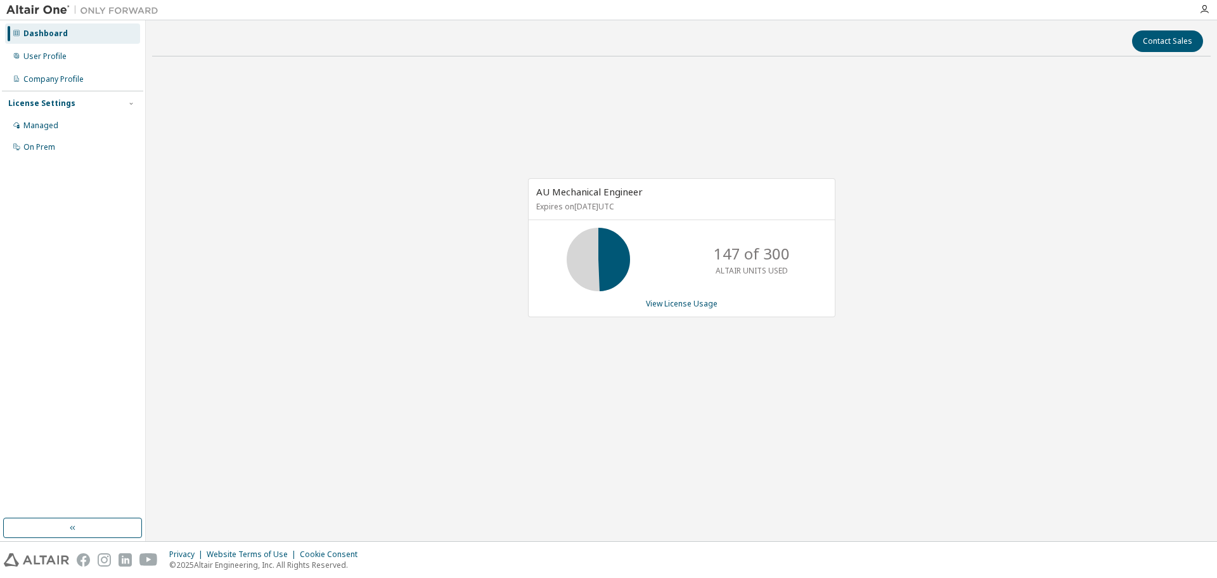 The image size is (1217, 578). What do you see at coordinates (86, 10) in the screenshot?
I see `img: Altair One` at bounding box center [86, 10].